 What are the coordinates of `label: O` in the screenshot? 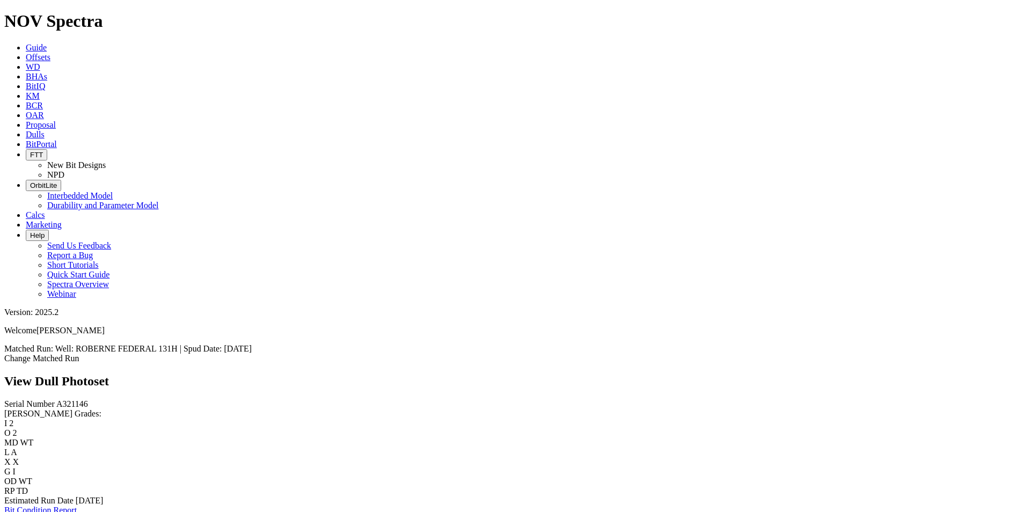 It's located at (8, 432).